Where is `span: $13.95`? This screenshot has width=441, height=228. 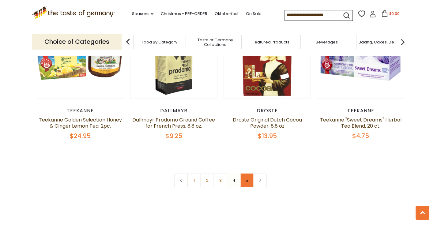 span: $13.95 is located at coordinates (268, 136).